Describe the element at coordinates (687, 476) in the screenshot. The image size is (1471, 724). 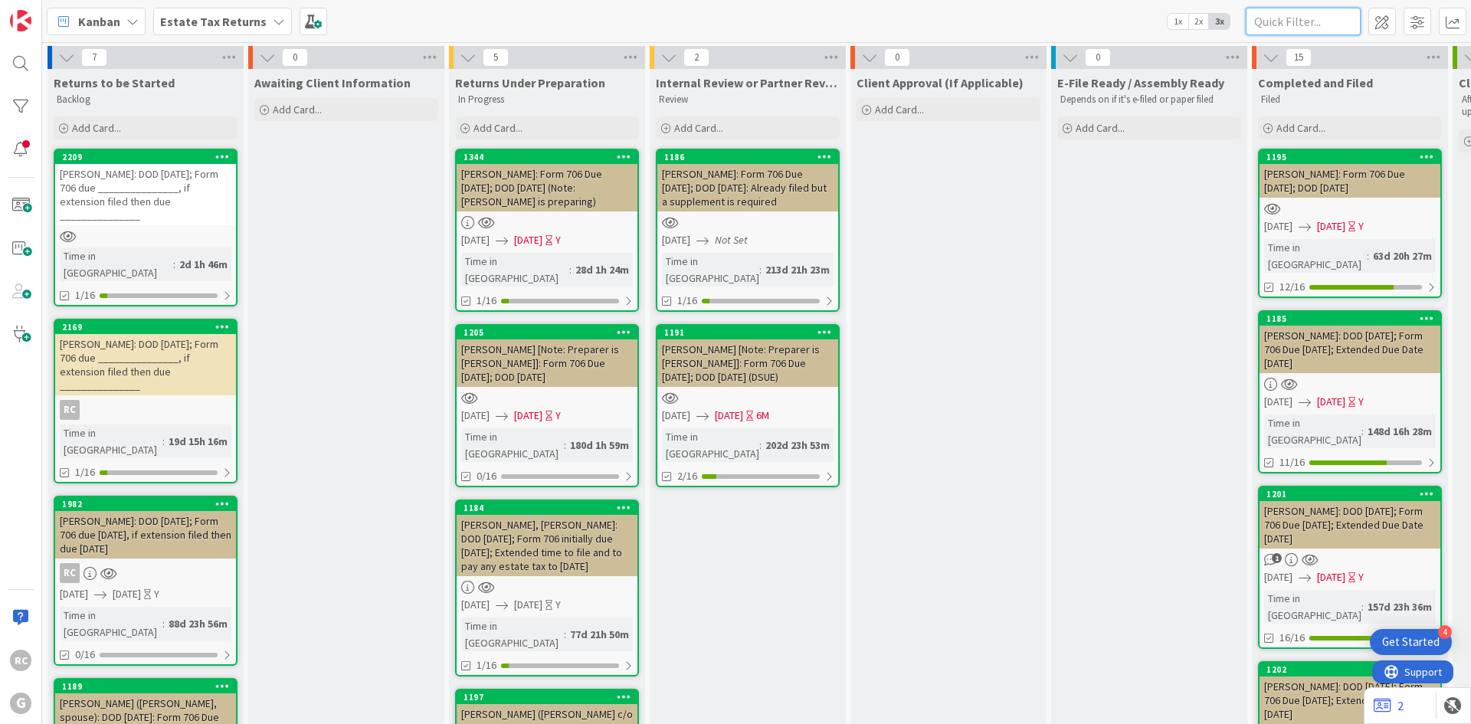
I see `span: 2/16` at that location.